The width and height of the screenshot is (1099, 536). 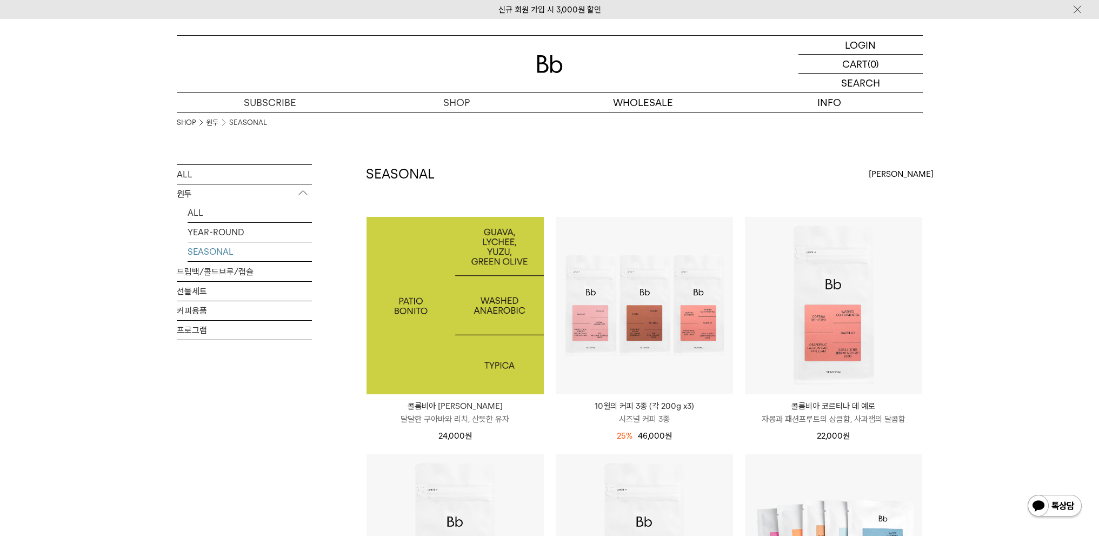 What do you see at coordinates (873, 64) in the screenshot?
I see `p: (0)` at bounding box center [873, 64].